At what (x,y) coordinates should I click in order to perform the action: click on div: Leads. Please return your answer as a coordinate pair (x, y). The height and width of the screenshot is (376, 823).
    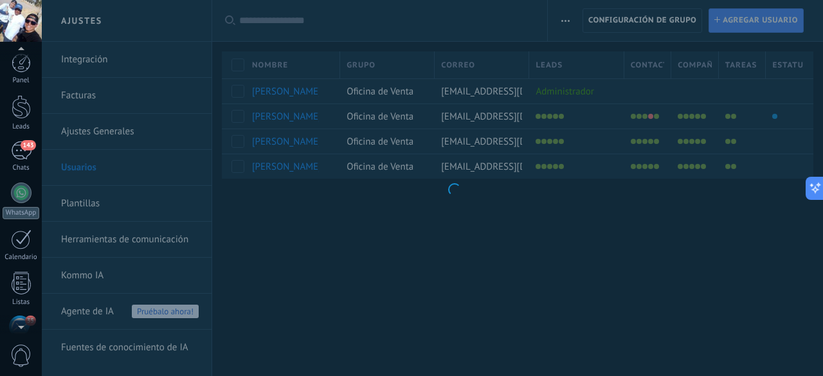
    Looking at the image, I should click on (21, 127).